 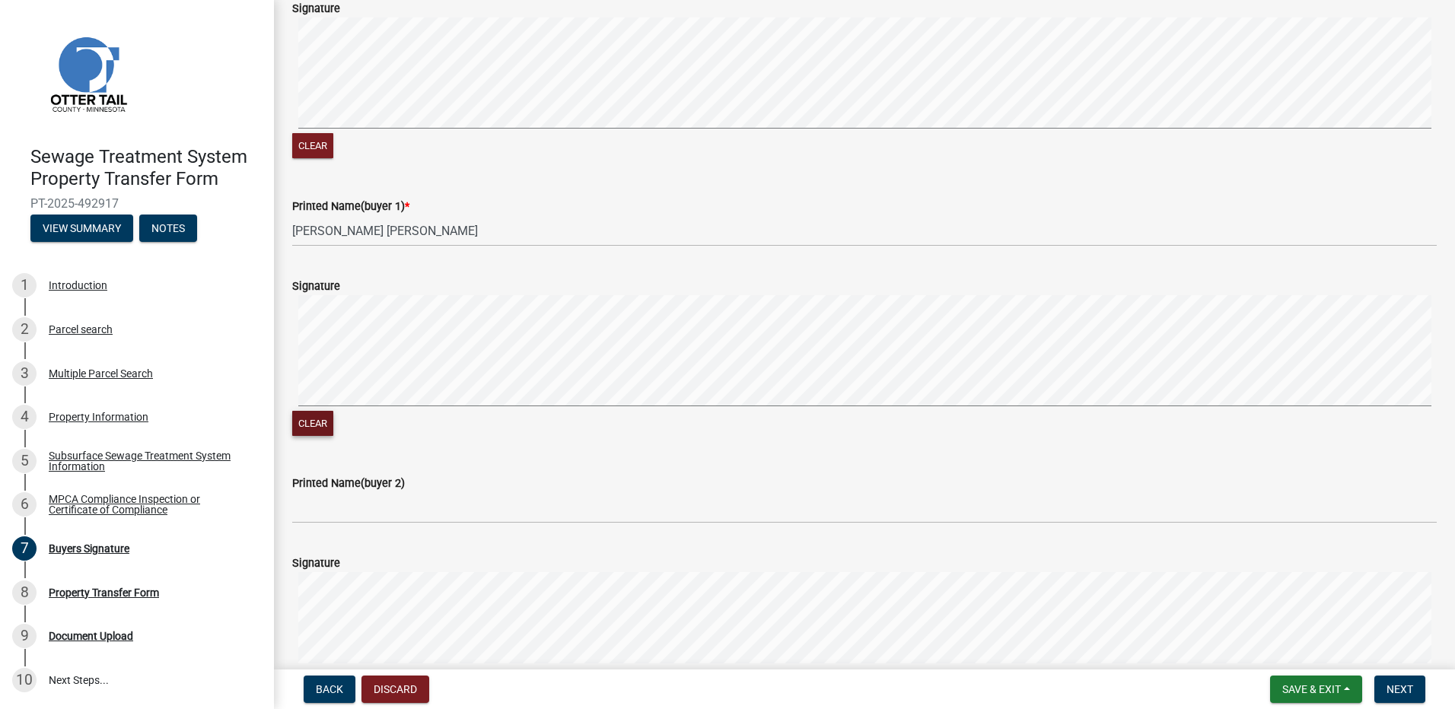 What do you see at coordinates (149, 504) in the screenshot?
I see `div: MPCA Compliance Inspection or Certificate of Compliance` at bounding box center [149, 504].